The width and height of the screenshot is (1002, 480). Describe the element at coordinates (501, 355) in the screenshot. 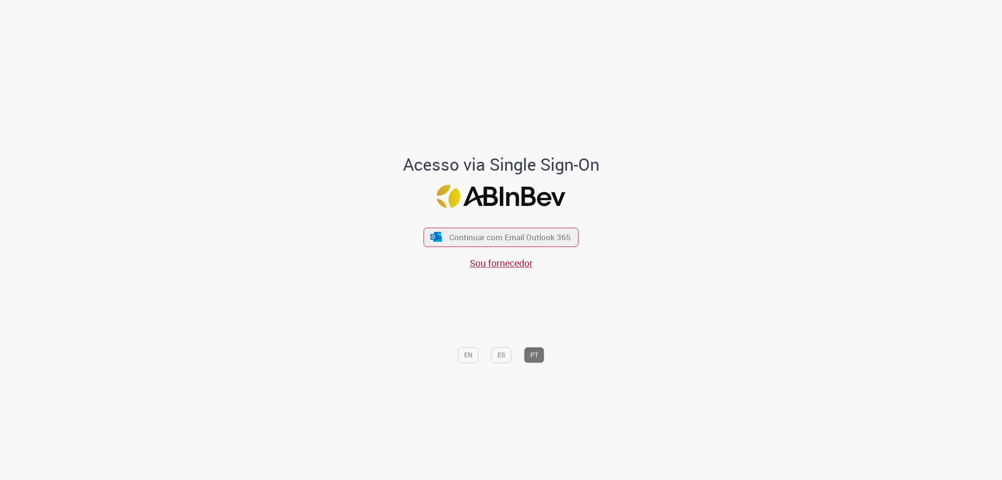

I see `button: ES` at that location.